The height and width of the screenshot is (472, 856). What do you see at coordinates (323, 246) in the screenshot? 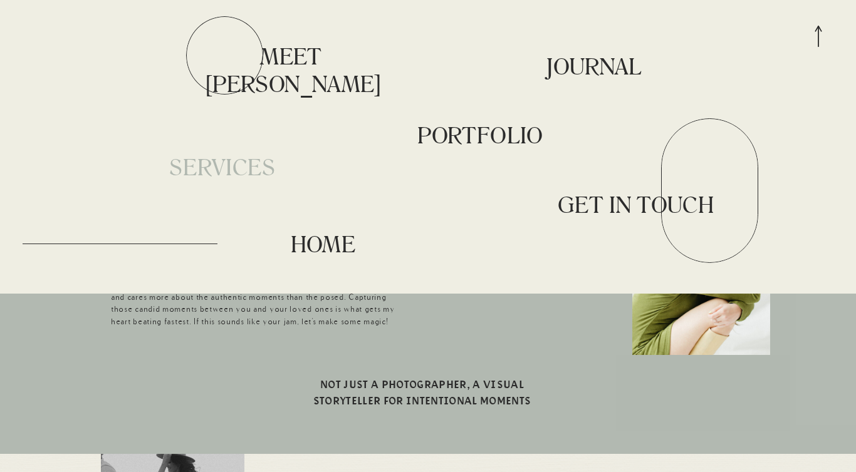
I see `h1: HOME` at bounding box center [323, 246].